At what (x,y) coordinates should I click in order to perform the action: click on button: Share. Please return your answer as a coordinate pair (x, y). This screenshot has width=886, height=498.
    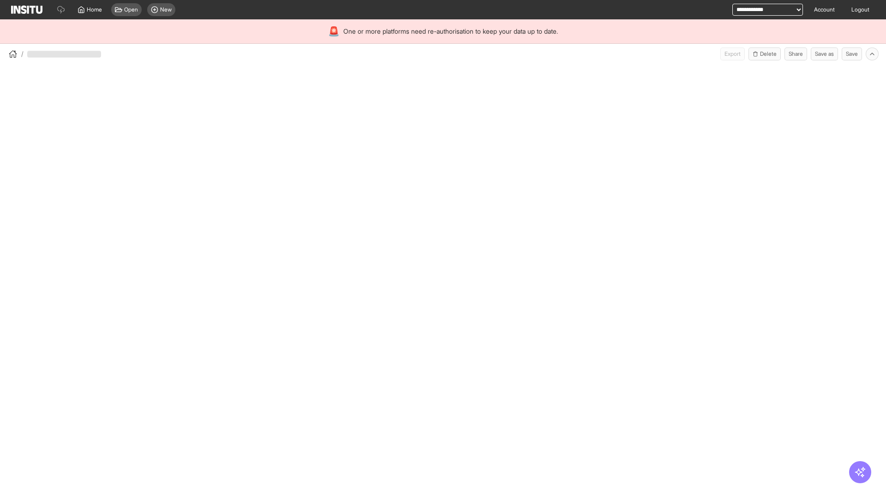
    Looking at the image, I should click on (795, 54).